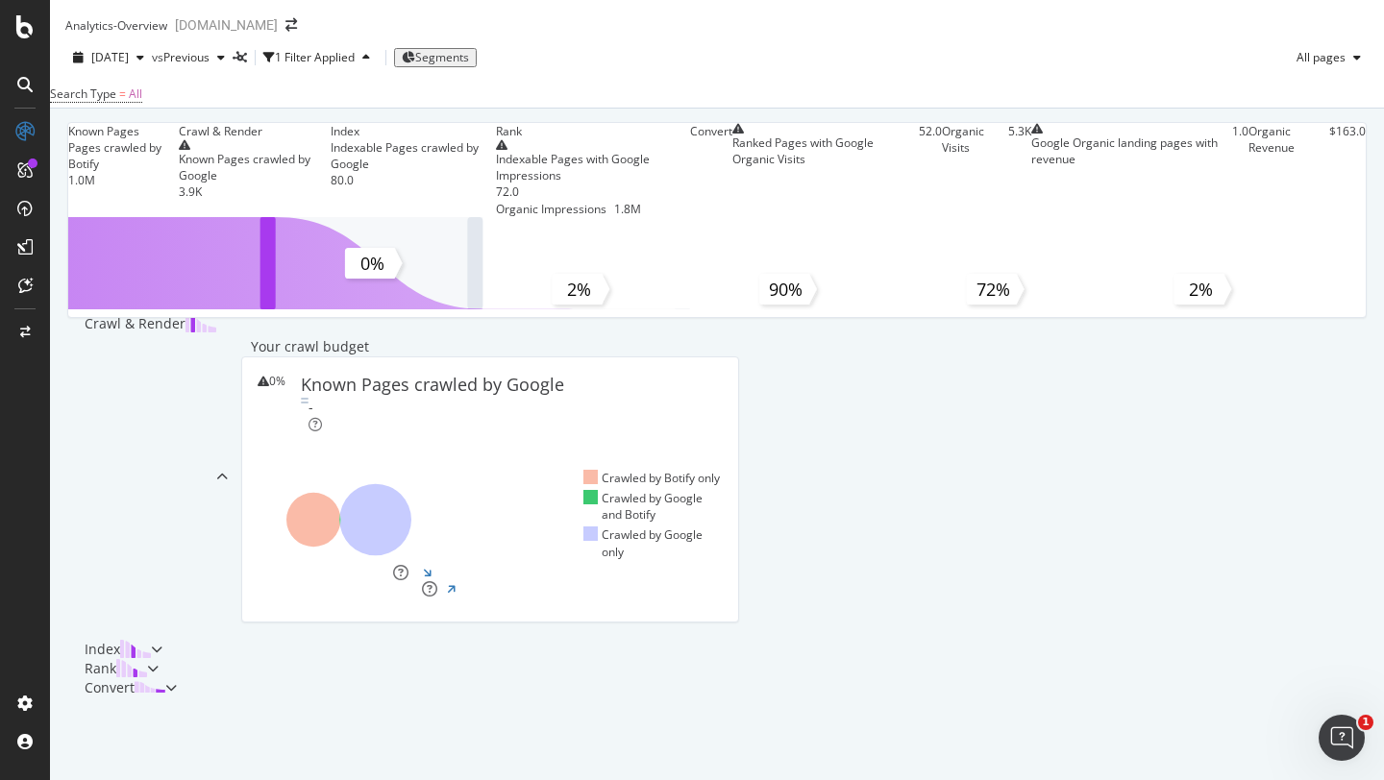 The image size is (1384, 780). Describe the element at coordinates (314, 57) in the screenshot. I see `div: 1 Filter Applied` at that location.